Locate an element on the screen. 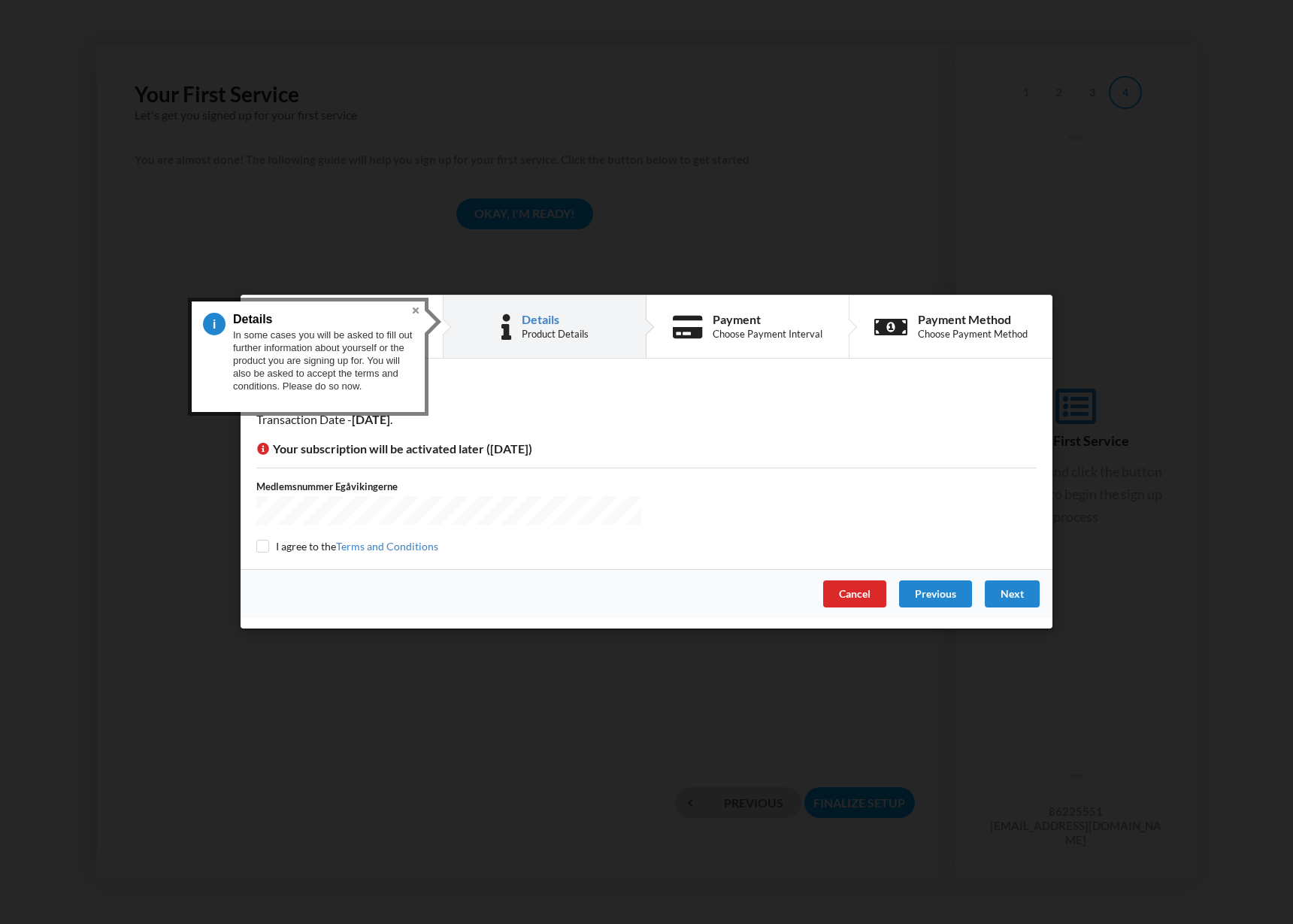 The width and height of the screenshot is (1293, 924). div: In some cases you will be asked to fill out further information about yourself or the product you... is located at coordinates (323, 357).